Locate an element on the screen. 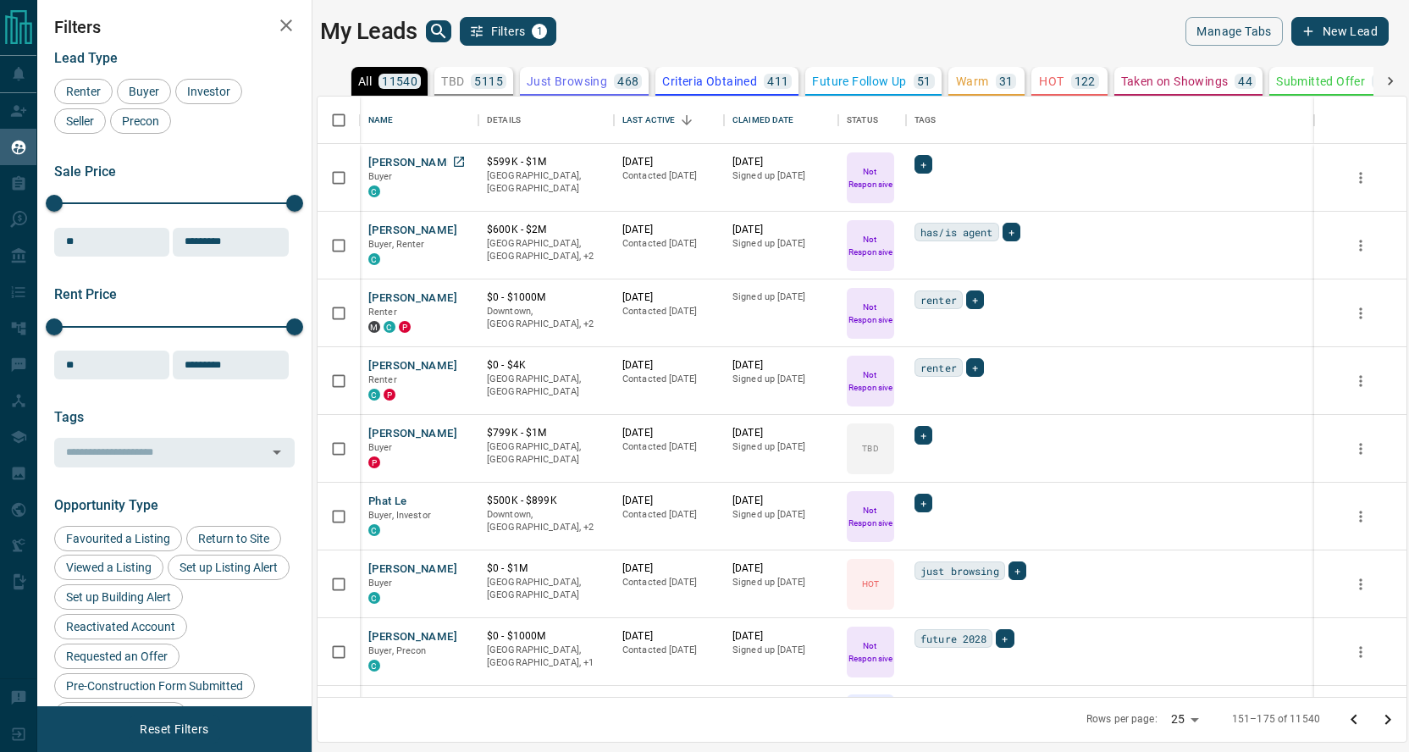  span: Viewed a Listing is located at coordinates (108, 567).